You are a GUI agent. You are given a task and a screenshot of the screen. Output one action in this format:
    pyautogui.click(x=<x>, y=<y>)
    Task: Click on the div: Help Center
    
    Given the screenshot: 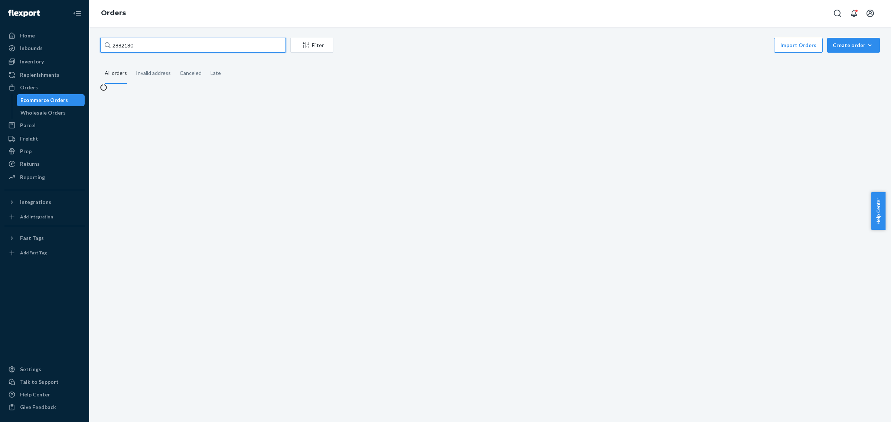 What is the action you would take?
    pyautogui.click(x=35, y=395)
    